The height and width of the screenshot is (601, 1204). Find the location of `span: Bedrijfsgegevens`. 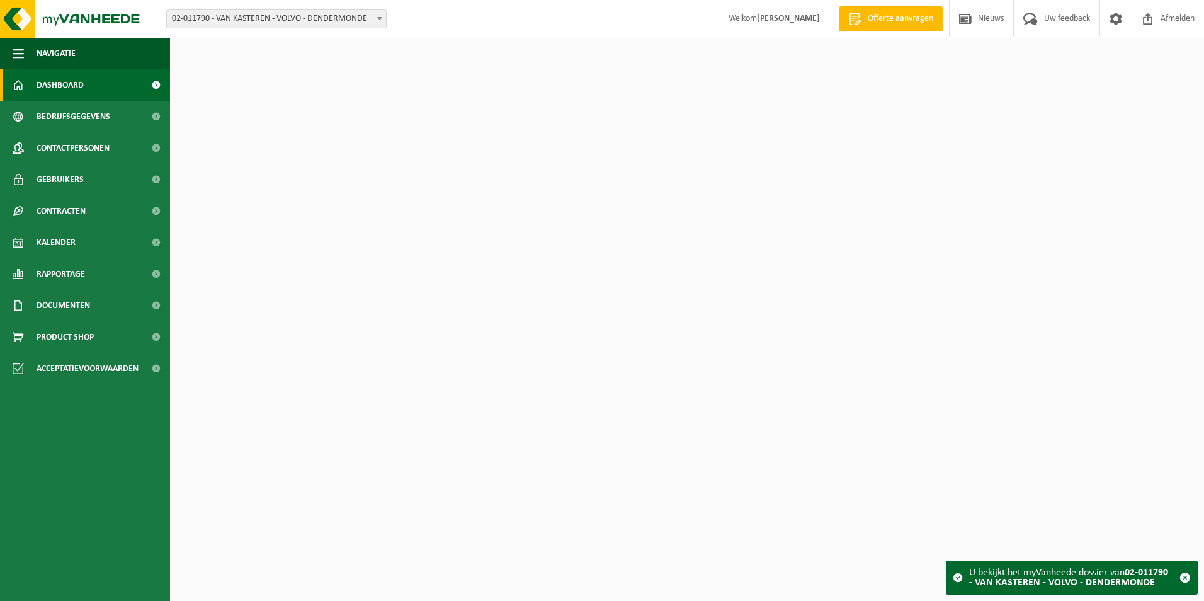

span: Bedrijfsgegevens is located at coordinates (73, 116).